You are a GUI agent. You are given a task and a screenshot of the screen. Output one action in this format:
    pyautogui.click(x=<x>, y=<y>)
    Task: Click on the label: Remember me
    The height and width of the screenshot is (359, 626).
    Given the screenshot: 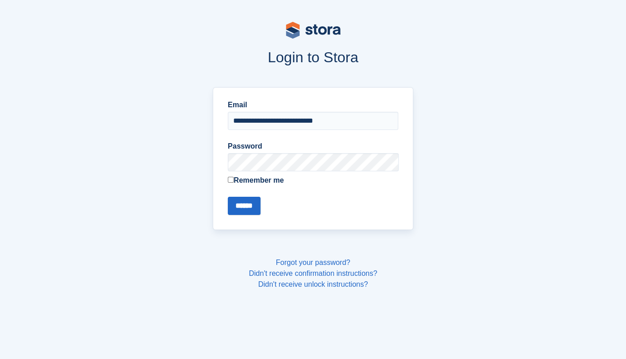 What is the action you would take?
    pyautogui.click(x=313, y=180)
    